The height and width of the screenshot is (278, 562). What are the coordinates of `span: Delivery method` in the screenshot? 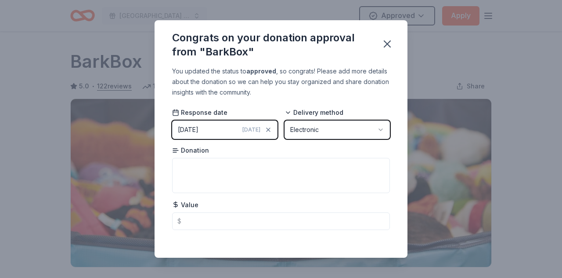 It's located at (314, 112).